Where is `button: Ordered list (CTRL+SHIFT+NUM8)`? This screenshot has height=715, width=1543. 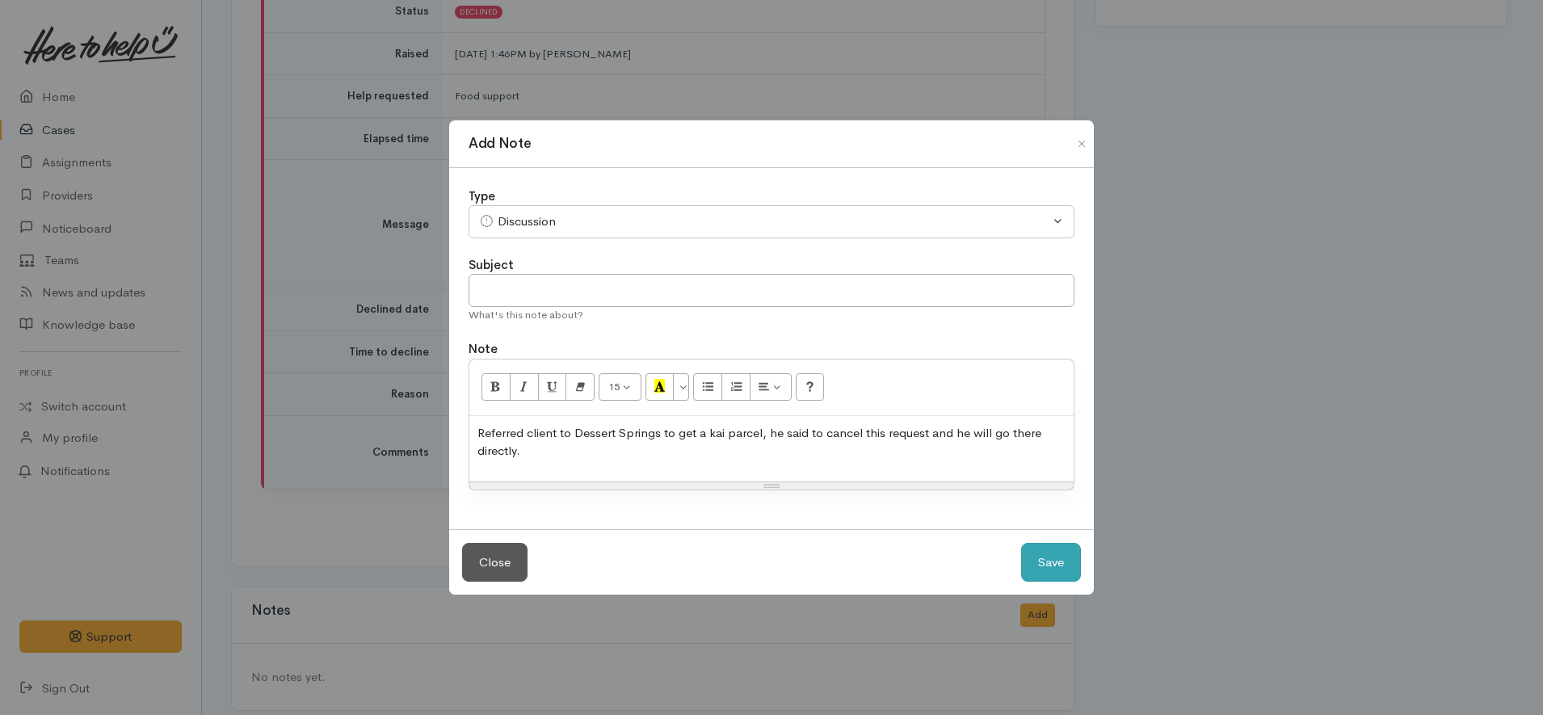 button: Ordered list (CTRL+SHIFT+NUM8) is located at coordinates (736, 387).